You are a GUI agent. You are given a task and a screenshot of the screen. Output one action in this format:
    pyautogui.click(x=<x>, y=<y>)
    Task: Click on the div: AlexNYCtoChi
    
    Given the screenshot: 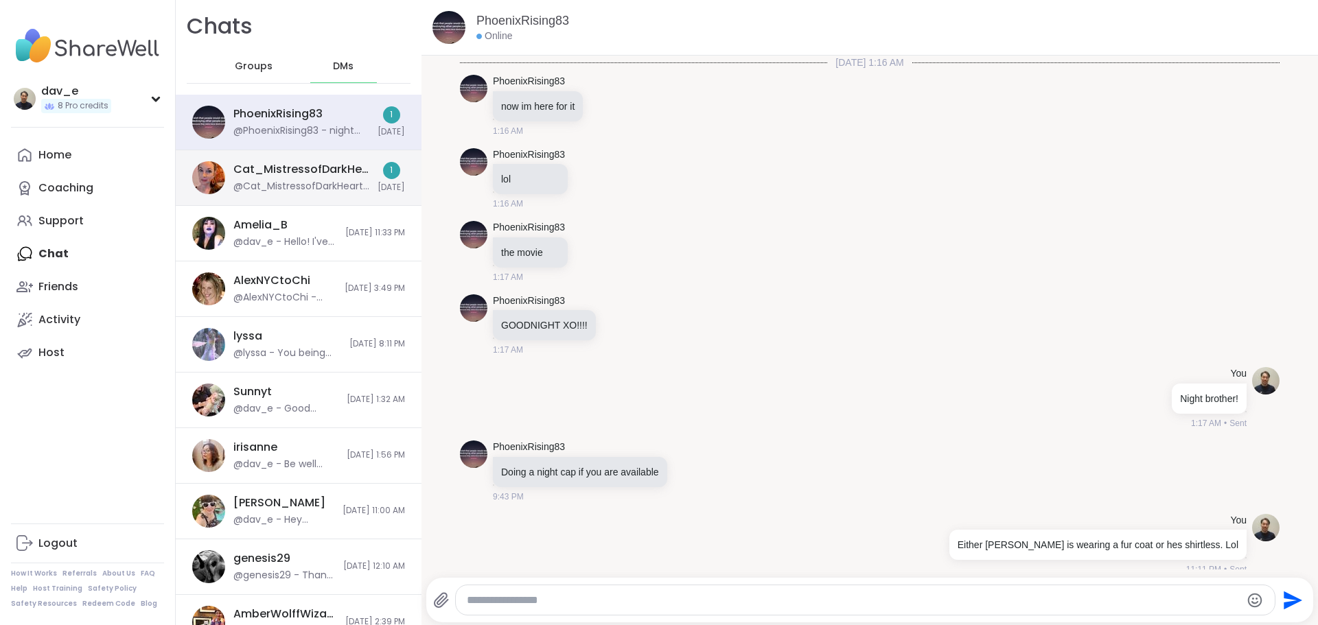 What is the action you would take?
    pyautogui.click(x=272, y=281)
    